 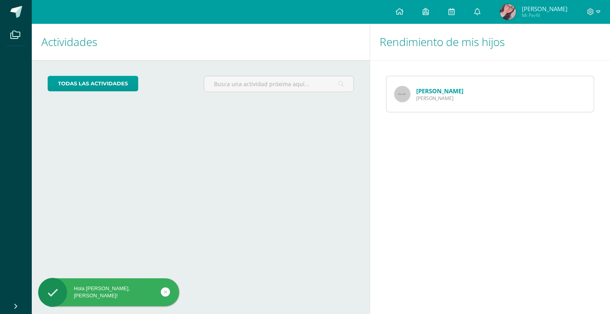 What do you see at coordinates (508, 12) in the screenshot?
I see `img: 68642f86798724fb740e2545e3872e94.png` at bounding box center [508, 12].